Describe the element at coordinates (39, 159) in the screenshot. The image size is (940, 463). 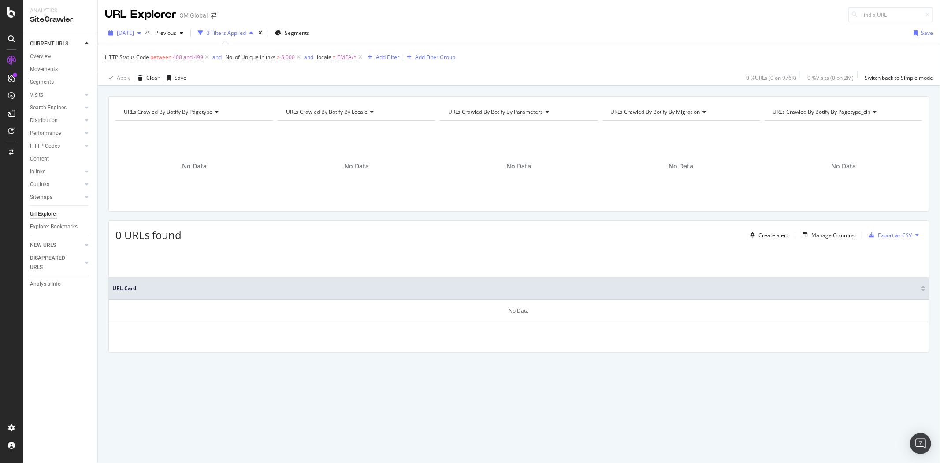
I see `div: Content` at that location.